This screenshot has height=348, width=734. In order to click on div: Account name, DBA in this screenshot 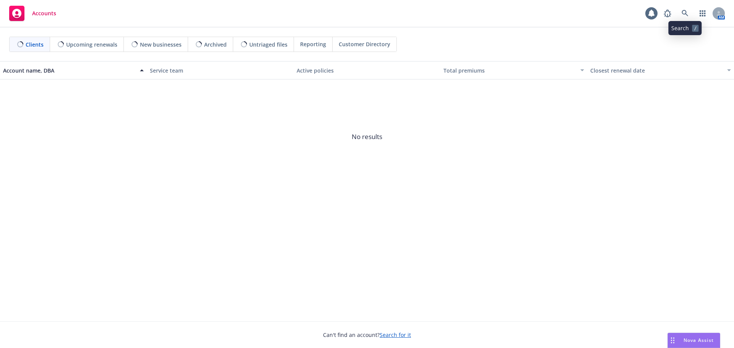, I will do `click(69, 70)`.